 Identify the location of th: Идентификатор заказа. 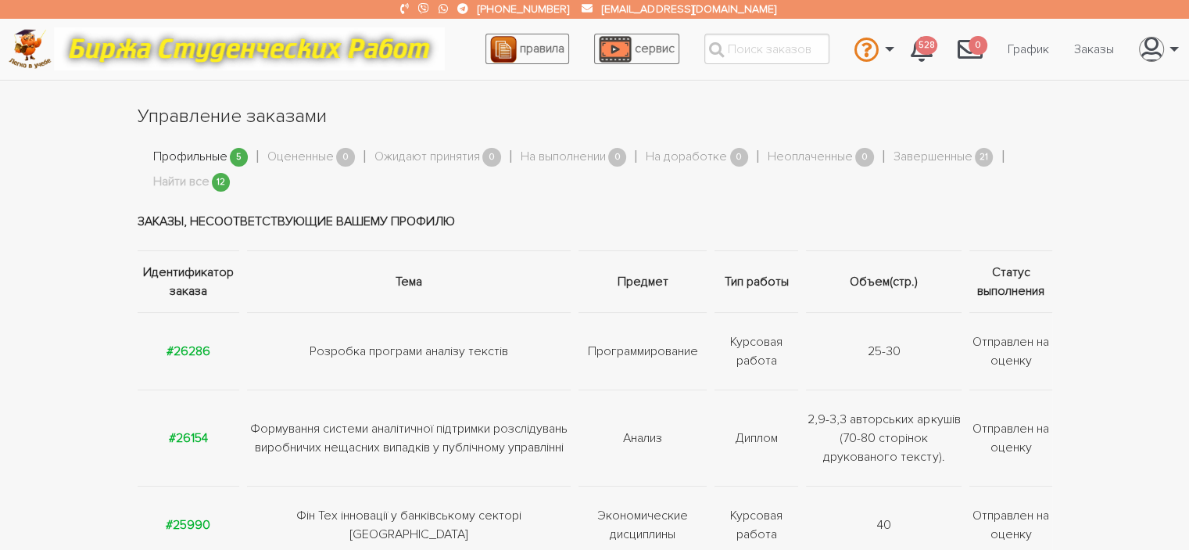
(190, 281).